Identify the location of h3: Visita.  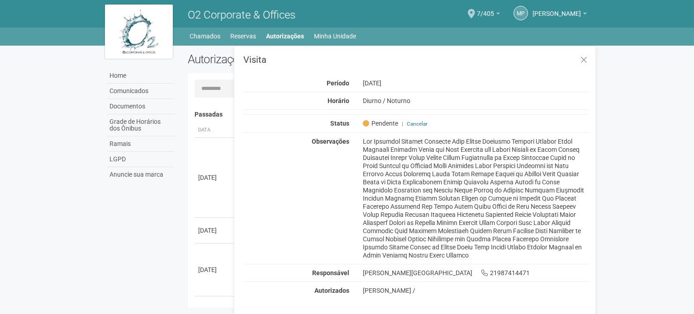
(416, 60).